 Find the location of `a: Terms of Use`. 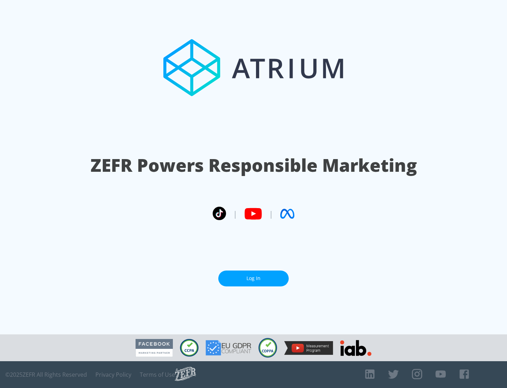

a: Terms of Use is located at coordinates (158, 374).